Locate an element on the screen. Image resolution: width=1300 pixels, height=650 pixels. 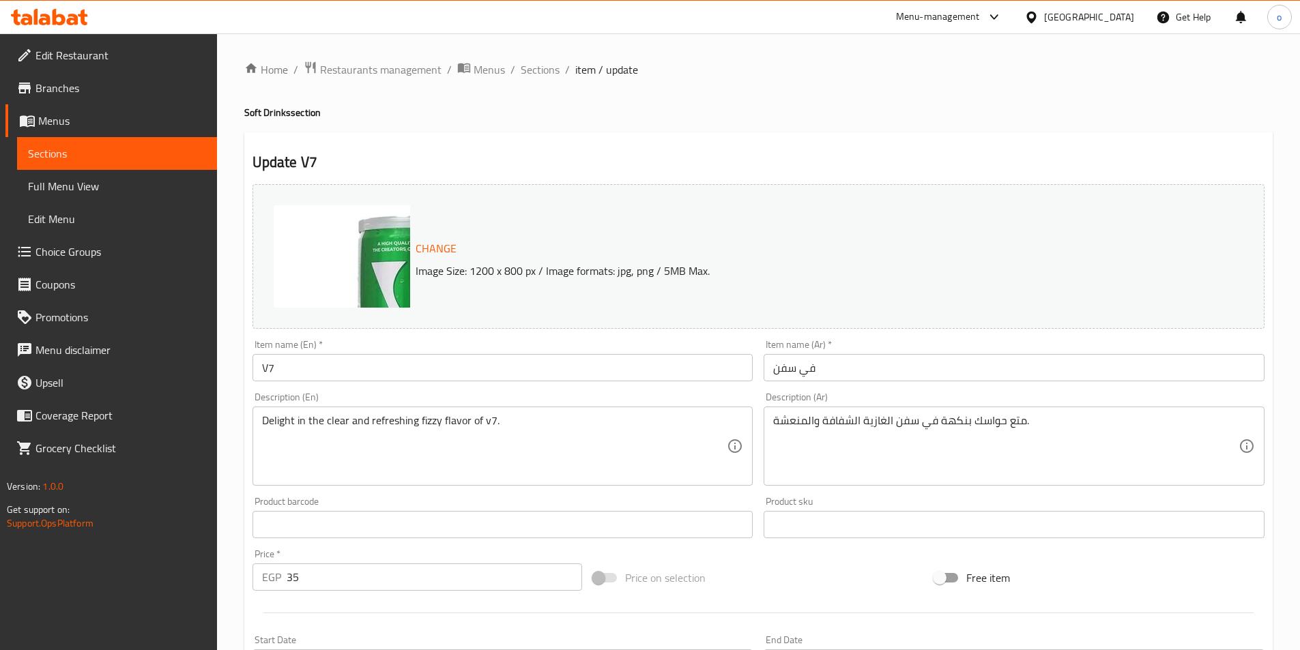
span: Promotions is located at coordinates (121, 317).